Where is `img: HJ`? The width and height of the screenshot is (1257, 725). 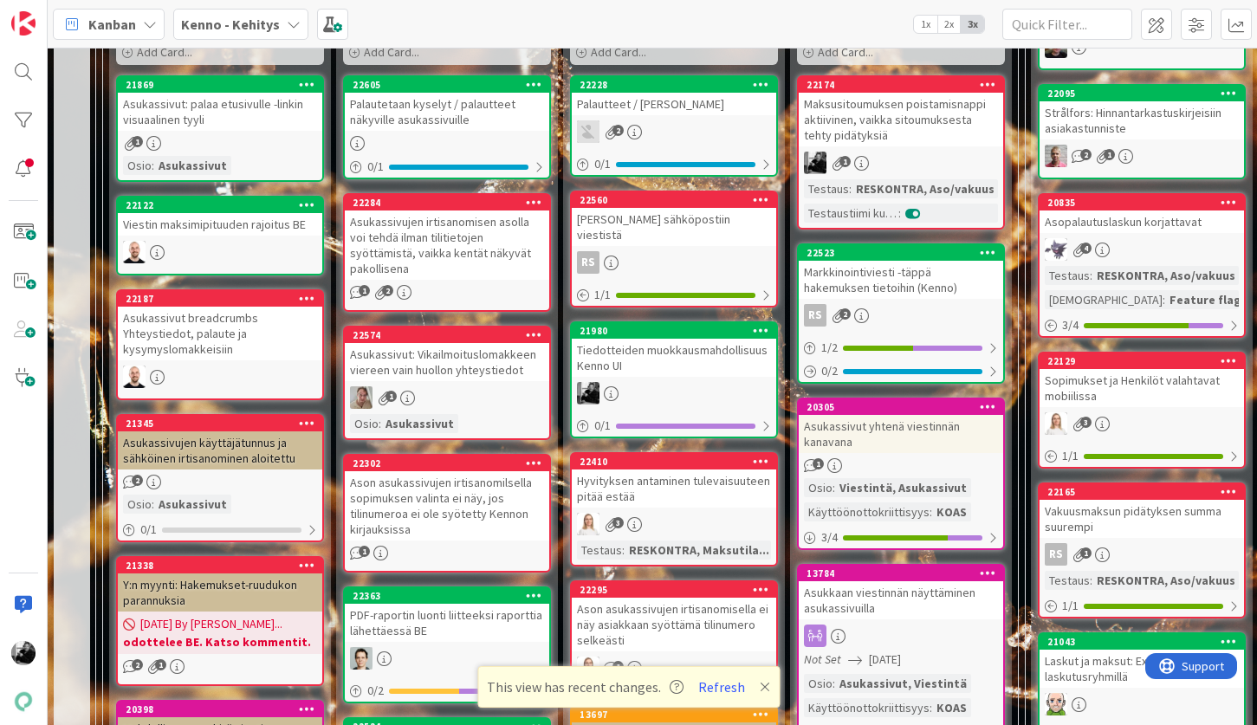 img: HJ is located at coordinates (1056, 156).